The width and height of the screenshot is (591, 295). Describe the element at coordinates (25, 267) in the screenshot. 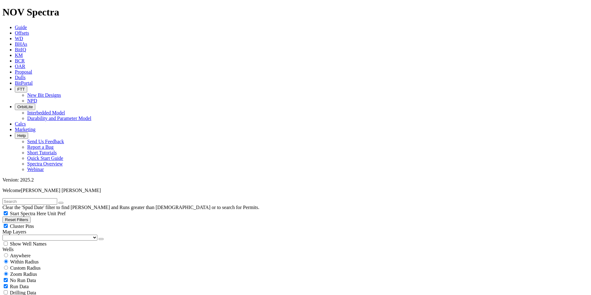

I see `span: Custom Radius` at that location.